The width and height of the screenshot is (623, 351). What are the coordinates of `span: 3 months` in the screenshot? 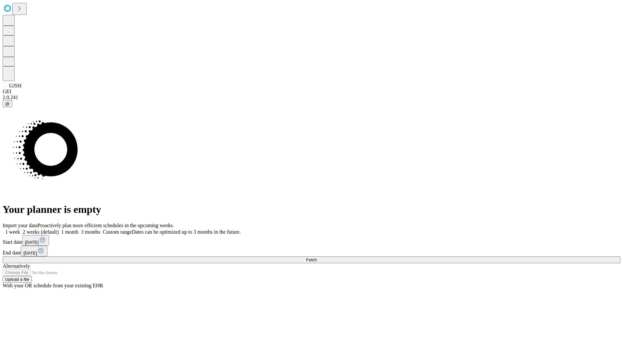 It's located at (91, 231).